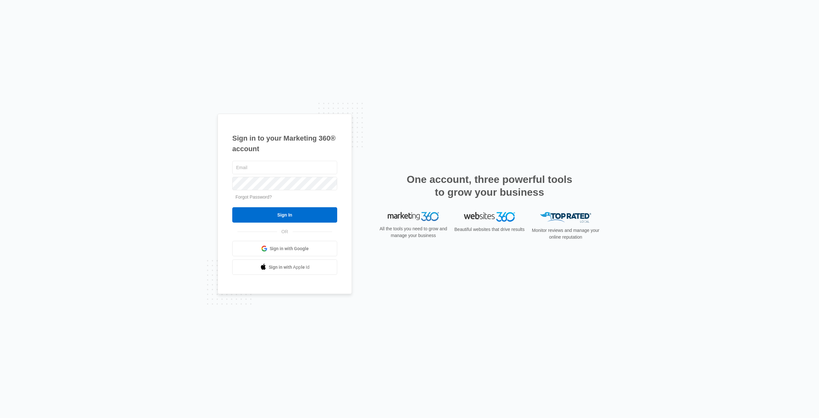 Image resolution: width=819 pixels, height=418 pixels. What do you see at coordinates (285, 267) in the screenshot?
I see `a: Sign in with Apple Id` at bounding box center [285, 267].